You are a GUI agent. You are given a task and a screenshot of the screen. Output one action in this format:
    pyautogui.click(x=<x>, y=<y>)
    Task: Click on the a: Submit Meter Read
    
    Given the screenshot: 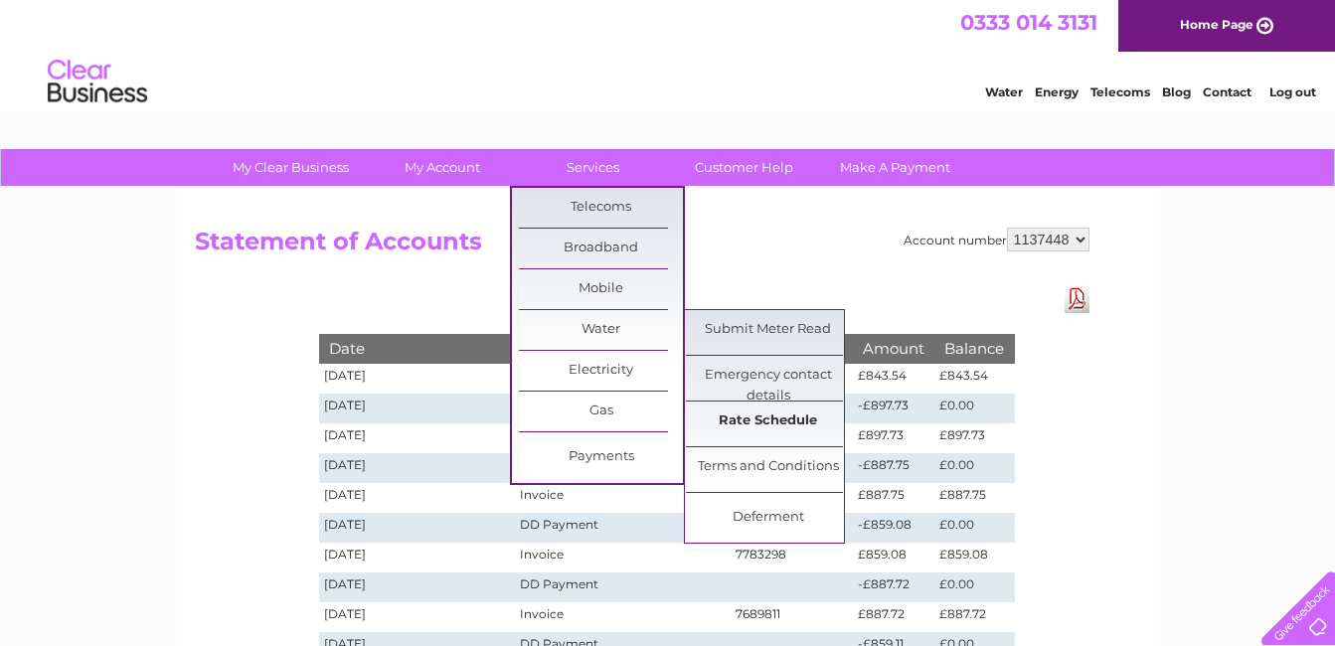 What is the action you would take?
    pyautogui.click(x=767, y=330)
    